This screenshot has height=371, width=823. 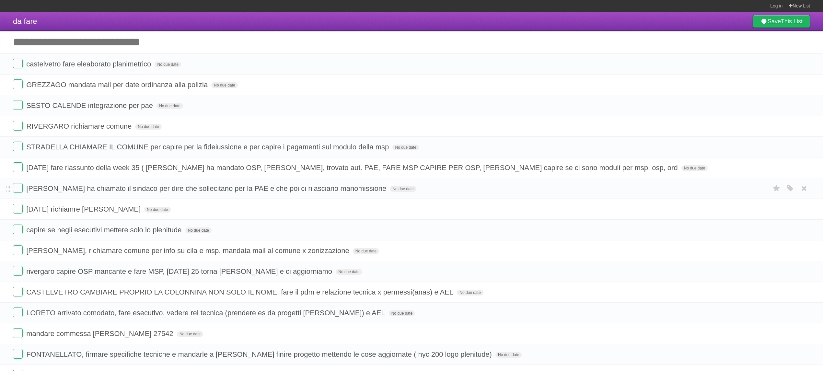 What do you see at coordinates (792, 21) in the screenshot?
I see `b: This List` at bounding box center [792, 21].